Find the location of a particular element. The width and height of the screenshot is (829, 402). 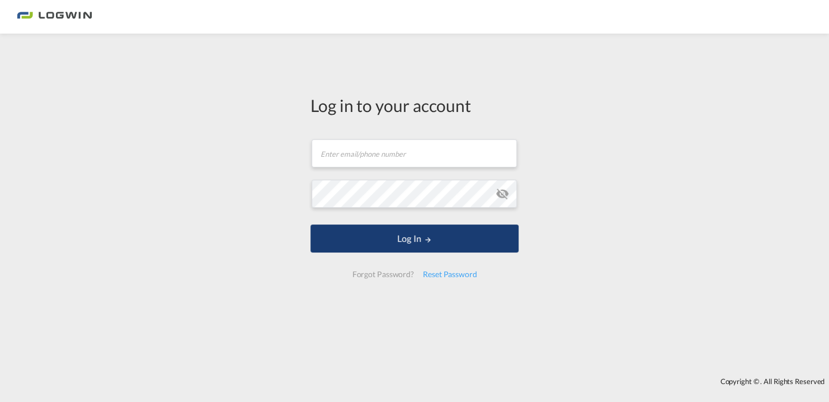

img: bc73a0e0d8c111efacd525e4c8ad7d32.png is located at coordinates (54, 17).